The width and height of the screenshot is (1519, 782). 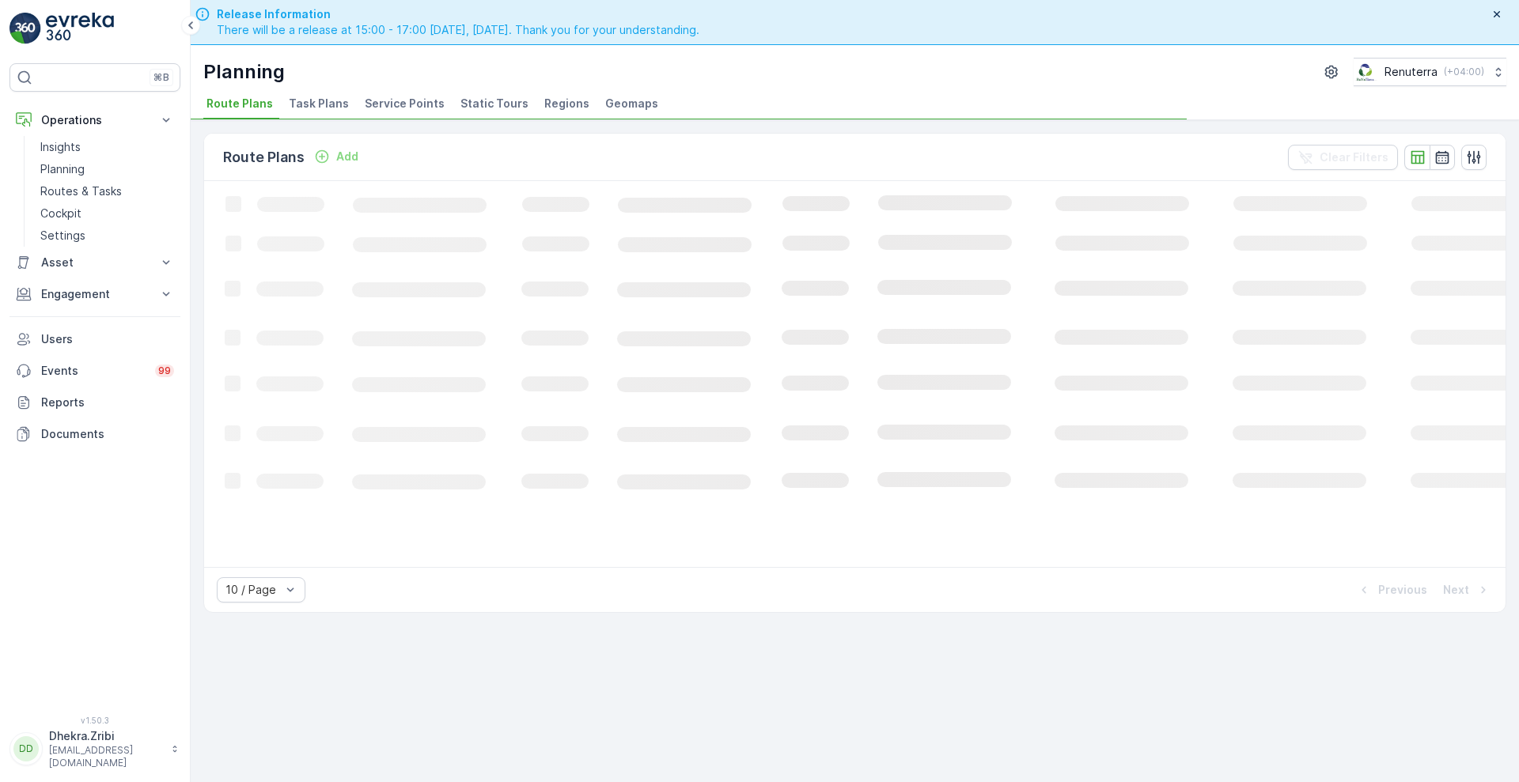 I want to click on span: Task Plans, so click(x=319, y=104).